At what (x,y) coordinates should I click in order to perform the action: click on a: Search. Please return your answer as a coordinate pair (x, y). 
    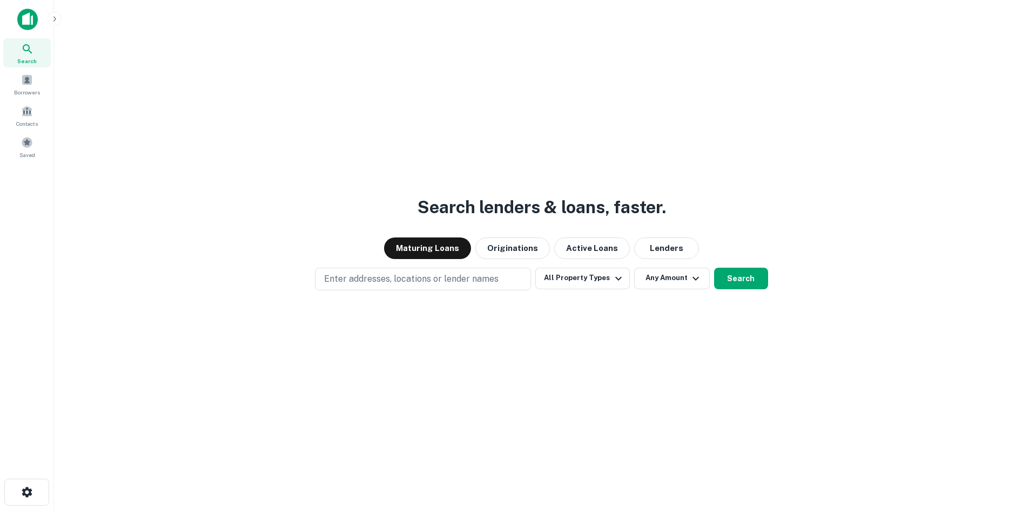
    Looking at the image, I should click on (27, 53).